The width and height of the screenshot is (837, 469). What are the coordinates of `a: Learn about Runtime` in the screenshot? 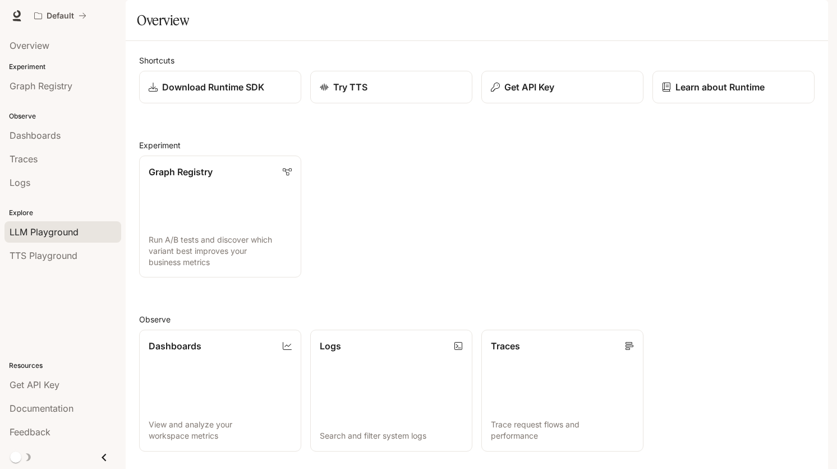 It's located at (733, 87).